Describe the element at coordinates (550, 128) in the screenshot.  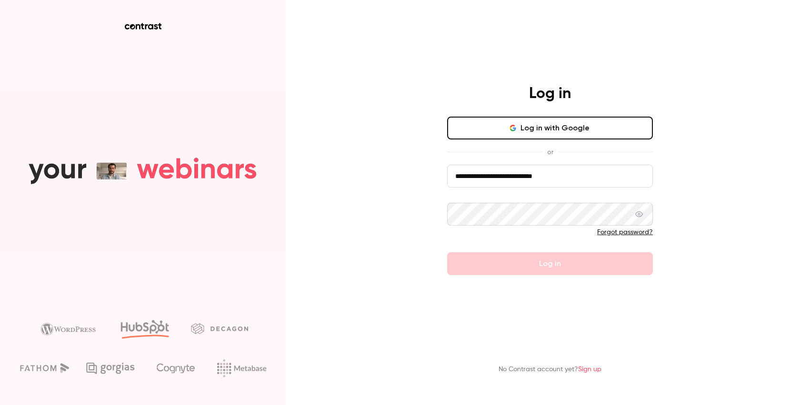
I see `button: Log in with Google` at that location.